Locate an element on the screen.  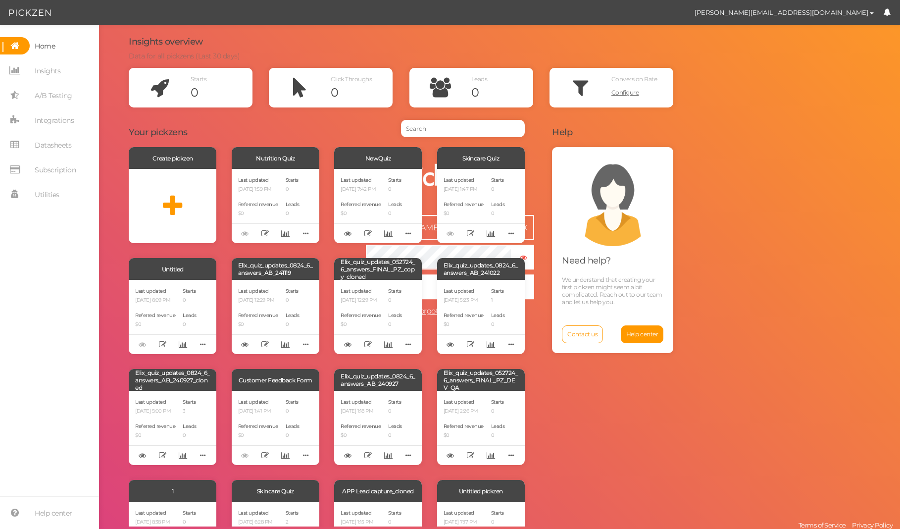
div: Untitled pickzen is located at coordinates (481, 491).